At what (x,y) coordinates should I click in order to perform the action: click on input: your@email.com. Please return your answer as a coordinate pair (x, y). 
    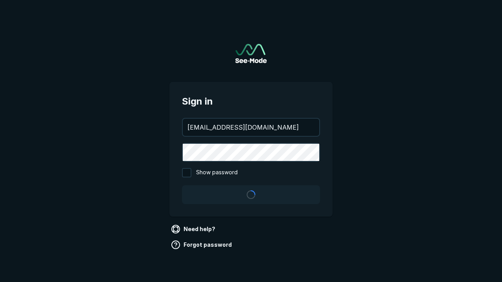
    Looking at the image, I should click on (251, 128).